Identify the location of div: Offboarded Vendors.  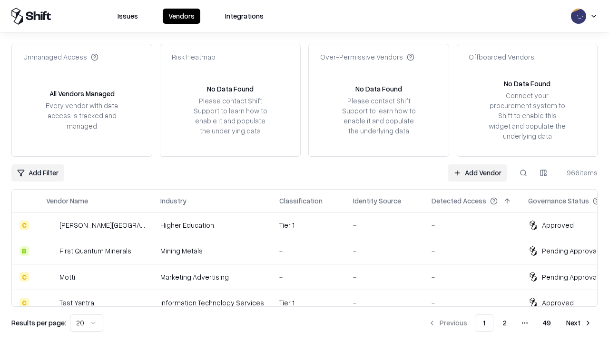
(502, 57).